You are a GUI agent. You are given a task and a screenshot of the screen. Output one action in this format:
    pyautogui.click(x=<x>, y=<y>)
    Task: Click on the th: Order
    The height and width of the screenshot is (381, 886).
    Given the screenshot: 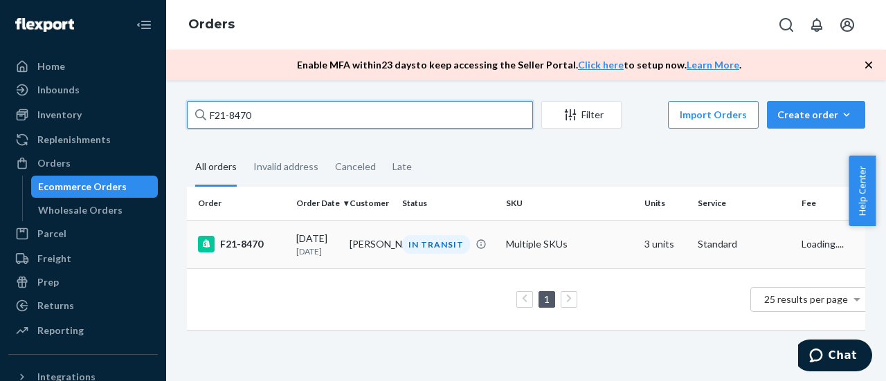 What is the action you would take?
    pyautogui.click(x=239, y=204)
    